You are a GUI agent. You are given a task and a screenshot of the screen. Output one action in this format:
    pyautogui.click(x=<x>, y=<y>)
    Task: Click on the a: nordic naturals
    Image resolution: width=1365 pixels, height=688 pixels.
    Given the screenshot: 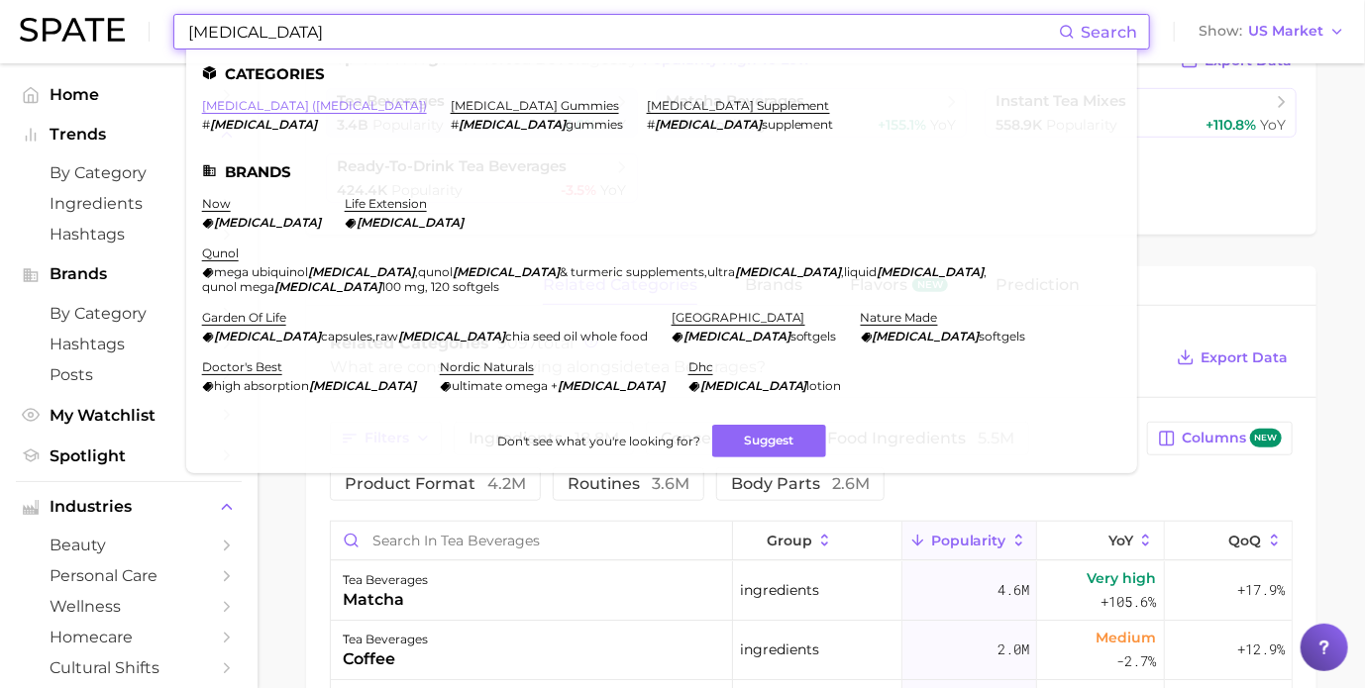 What is the action you would take?
    pyautogui.click(x=486, y=366)
    